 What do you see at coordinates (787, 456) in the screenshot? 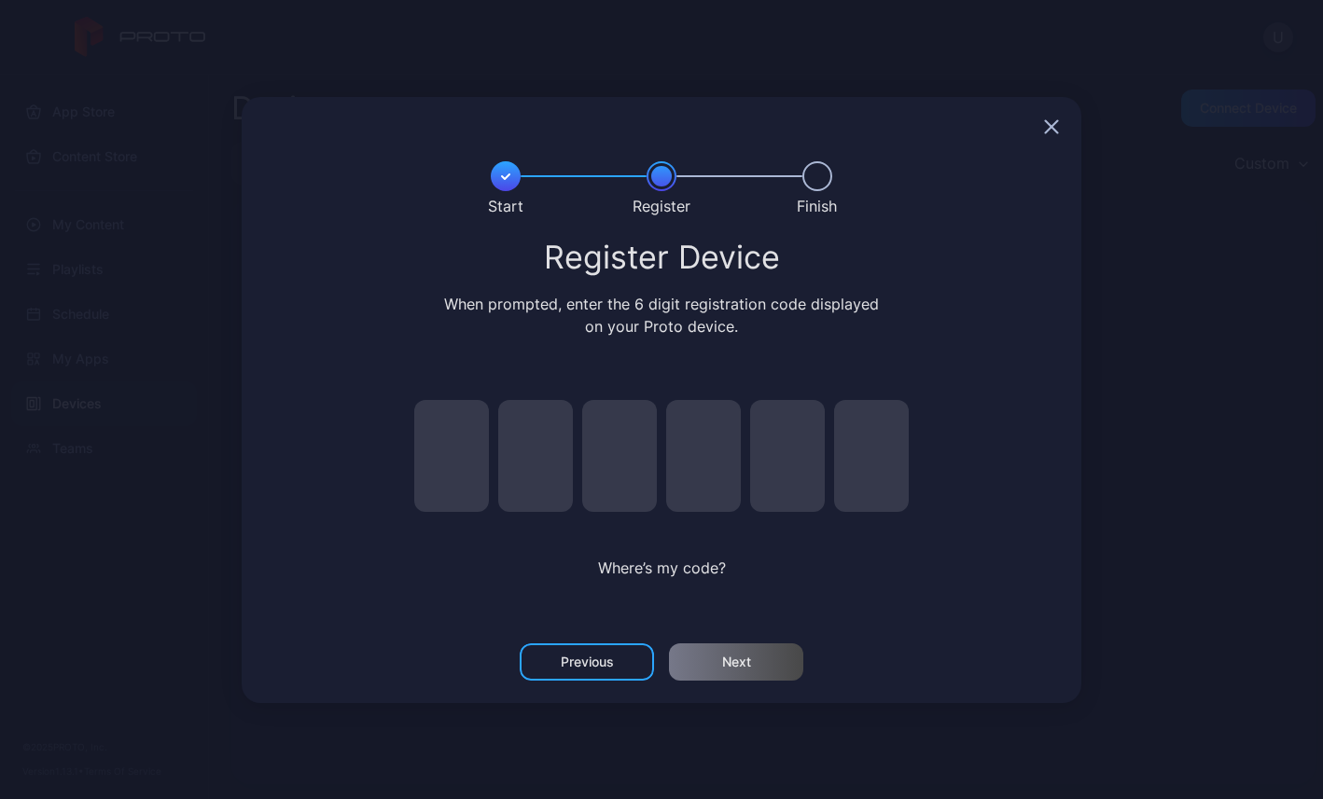
I see `input: pin code 5 of 6` at bounding box center [787, 456].